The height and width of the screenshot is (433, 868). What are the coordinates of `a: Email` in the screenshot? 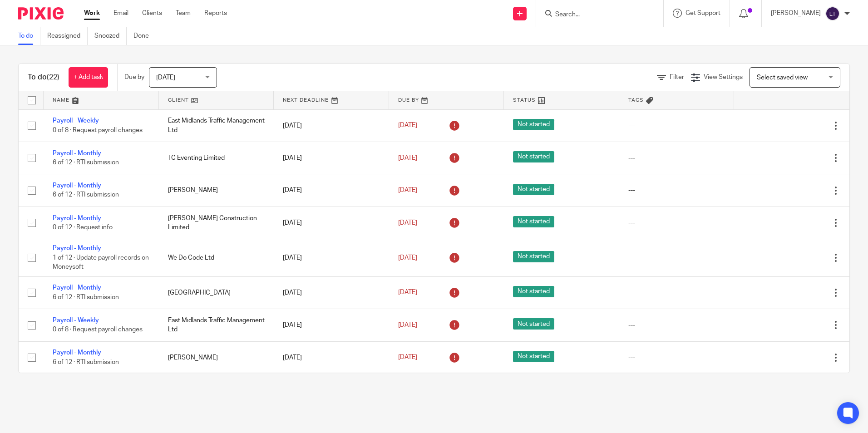 It's located at (121, 13).